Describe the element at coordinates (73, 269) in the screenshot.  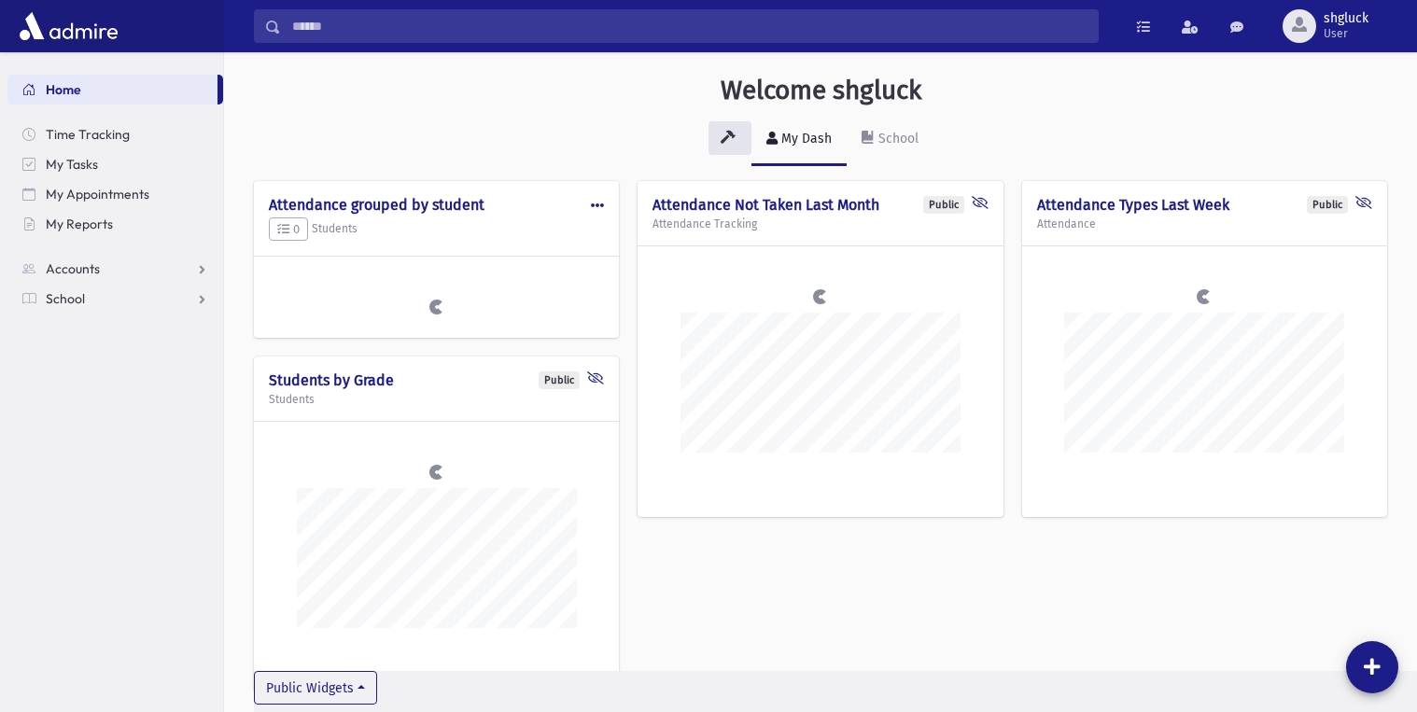
I see `span: Accounts` at that location.